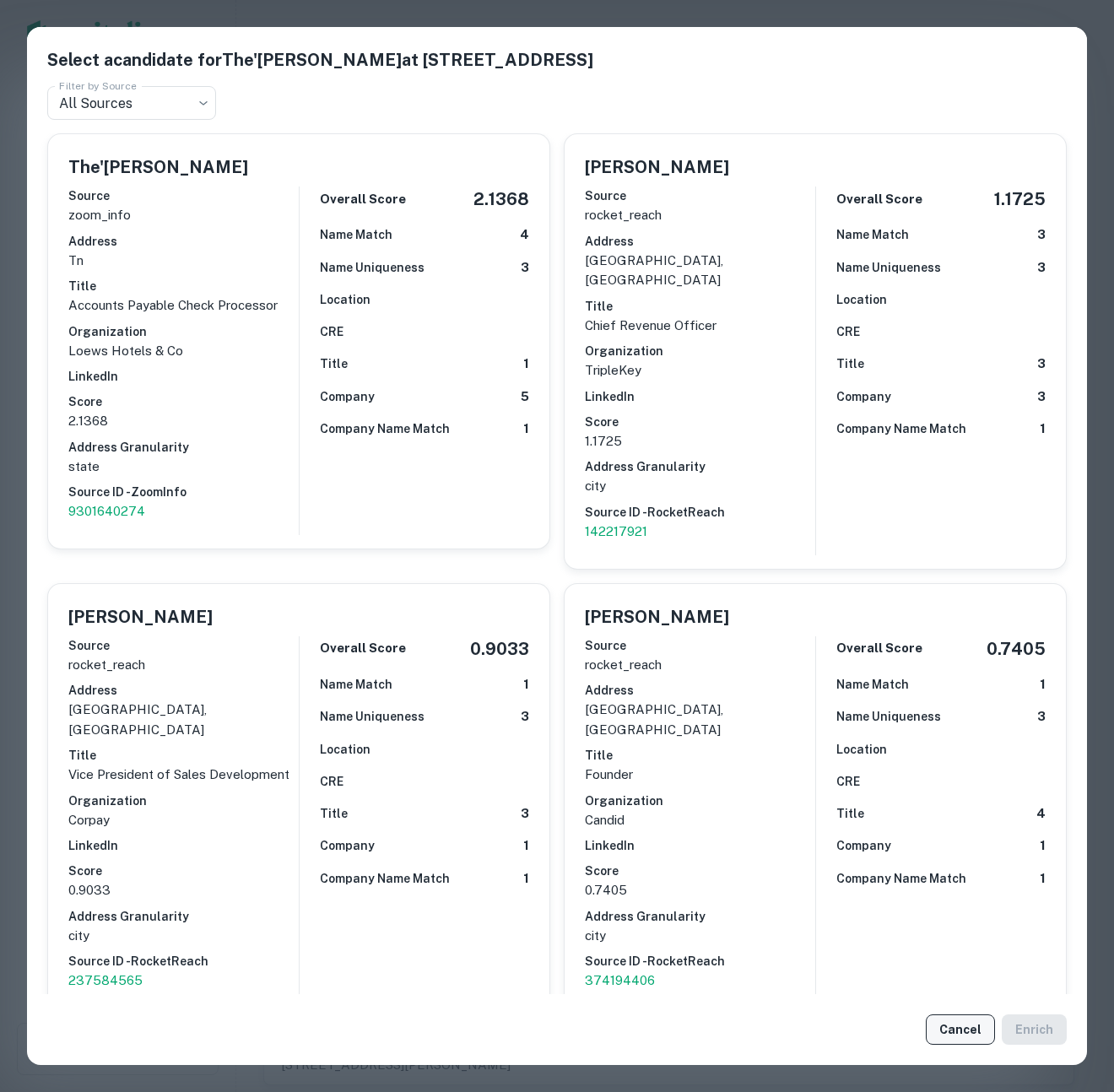  What do you see at coordinates (183, 305) in the screenshot?
I see `p: Accounts Payable Check Processor` at bounding box center [183, 305].